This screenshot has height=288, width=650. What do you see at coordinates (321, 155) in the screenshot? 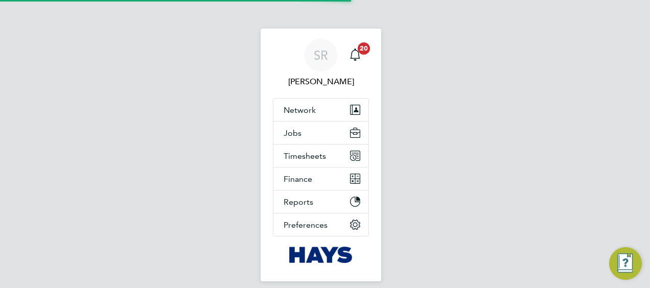
I see `nav: Main navigation` at bounding box center [321, 155].